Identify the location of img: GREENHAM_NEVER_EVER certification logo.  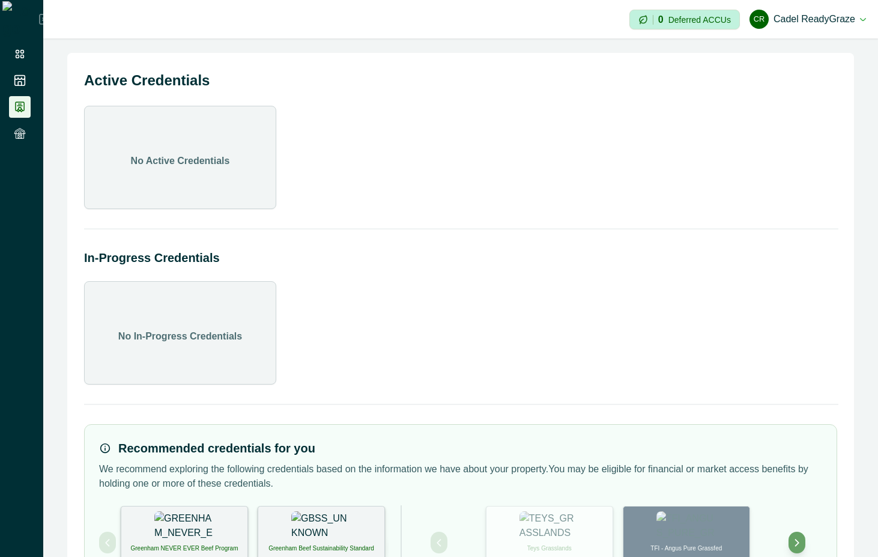
(184, 526).